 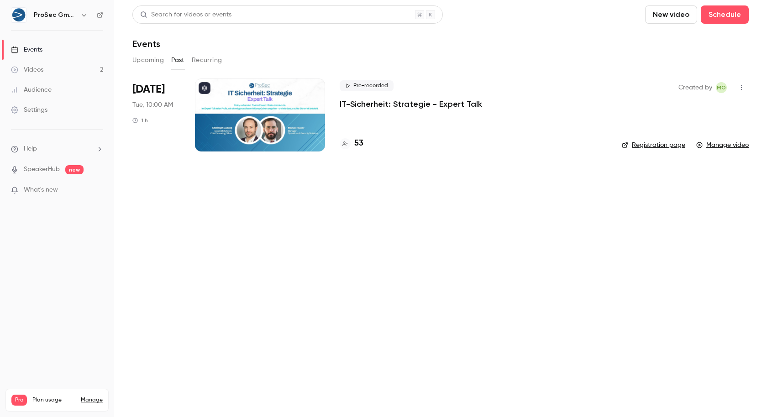 I want to click on button: Past, so click(x=177, y=60).